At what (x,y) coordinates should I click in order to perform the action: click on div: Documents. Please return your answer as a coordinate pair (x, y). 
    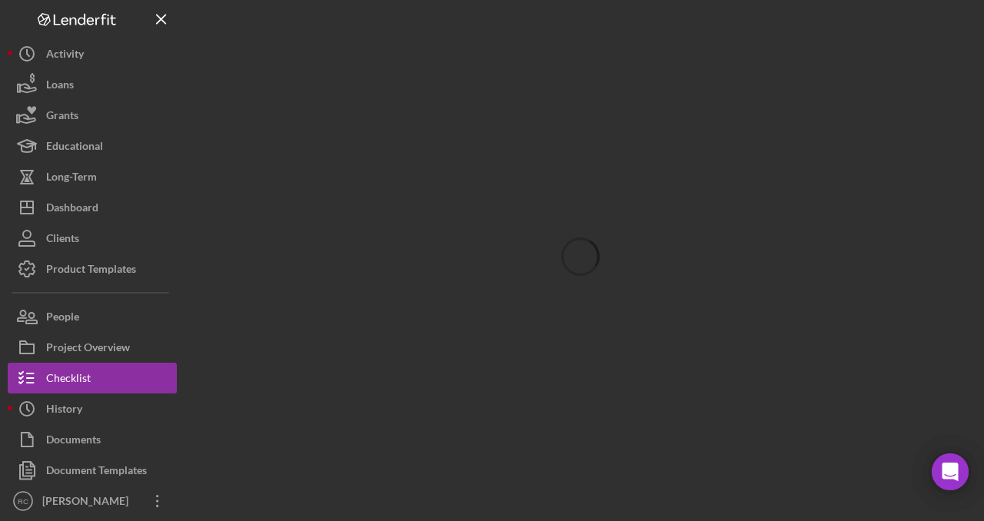
    Looking at the image, I should click on (73, 441).